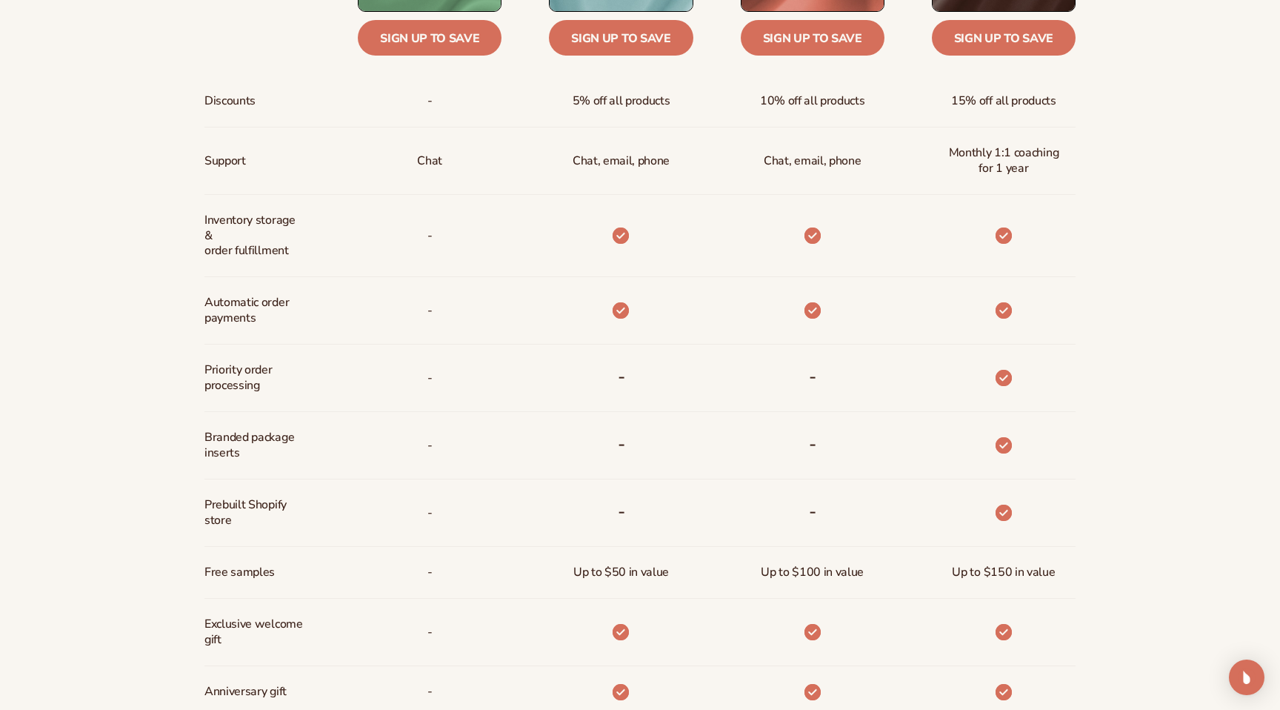  I want to click on span: 10% off all products, so click(813, 101).